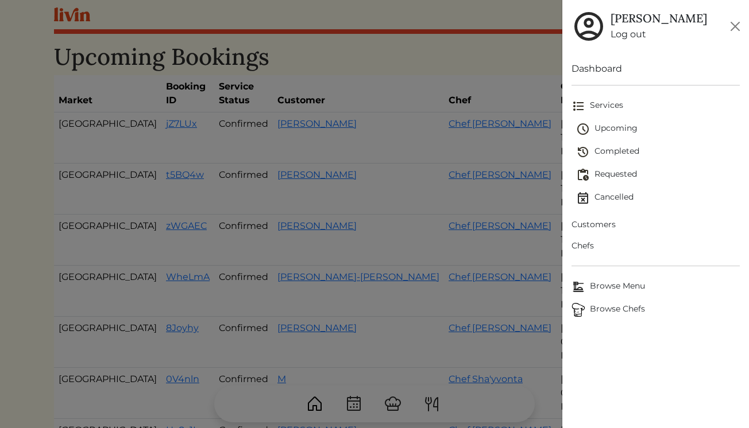 The image size is (749, 428). I want to click on a: Cancelled, so click(658, 198).